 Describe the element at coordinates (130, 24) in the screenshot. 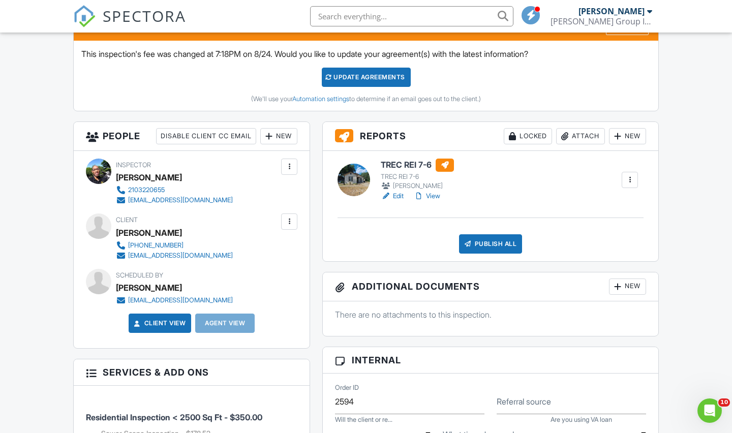

I see `a: SPECTORA` at that location.